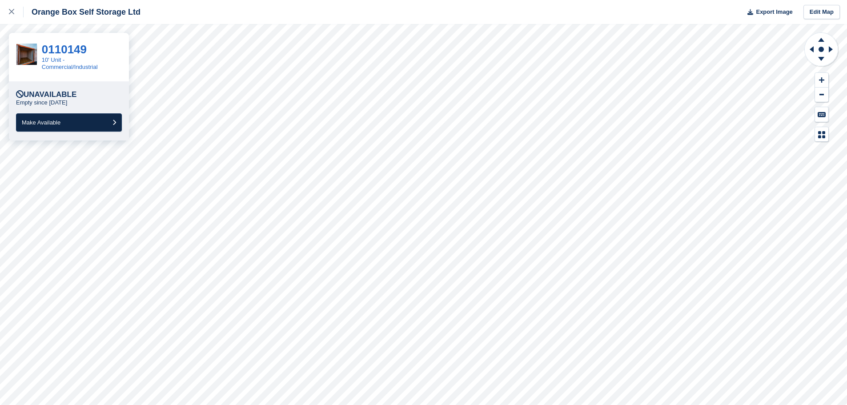  I want to click on div: Unavailable, so click(46, 95).